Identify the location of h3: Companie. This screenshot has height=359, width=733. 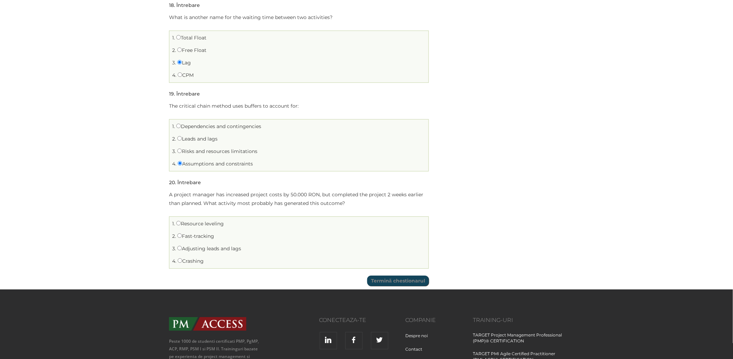
(434, 320).